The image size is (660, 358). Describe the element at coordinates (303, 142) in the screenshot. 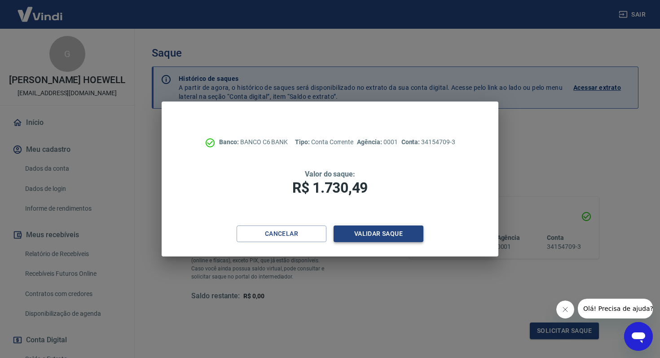

I see `span: Tipo:` at that location.